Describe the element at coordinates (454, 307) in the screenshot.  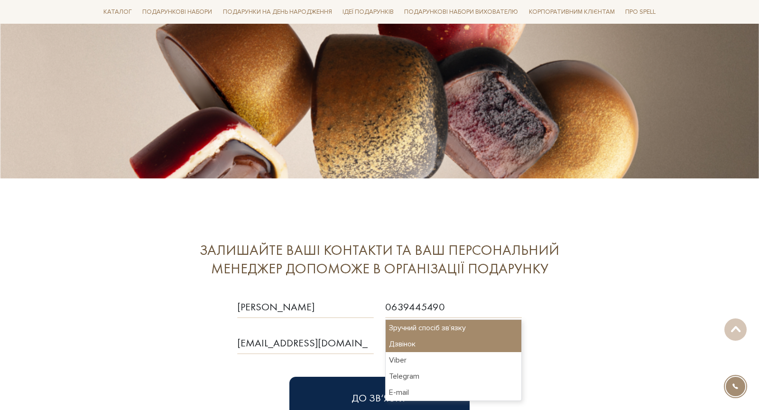
I see `input: Телефон` at that location.